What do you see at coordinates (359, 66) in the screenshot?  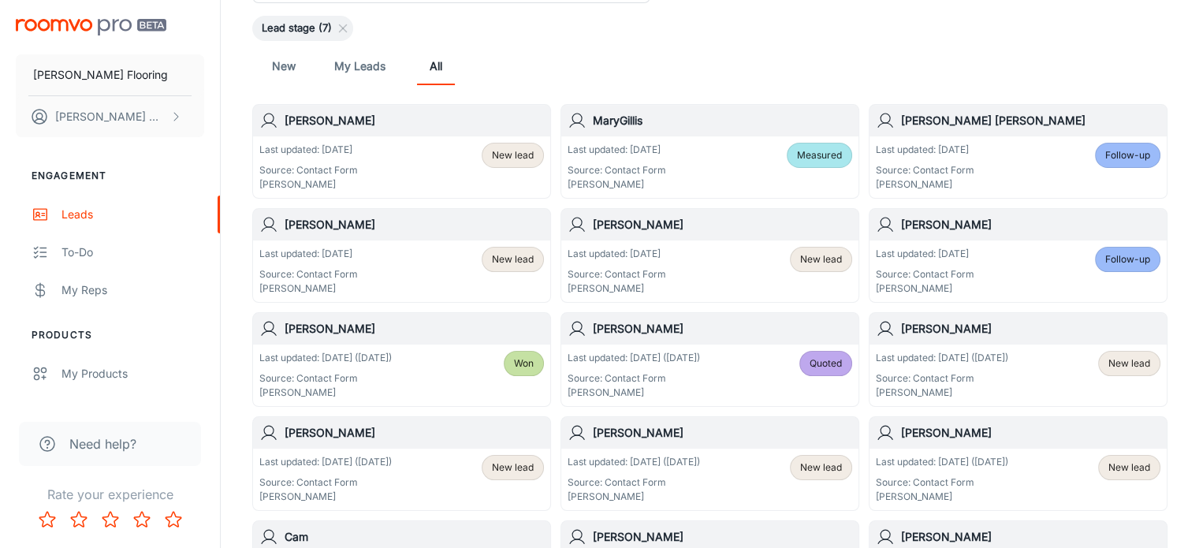 I see `a: My Leads` at bounding box center [359, 66].